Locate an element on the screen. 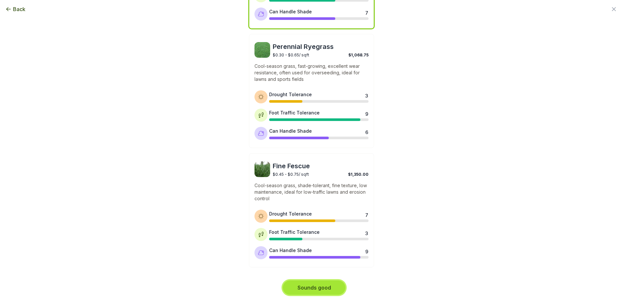 The height and width of the screenshot is (300, 623). span: Back is located at coordinates (19, 9).